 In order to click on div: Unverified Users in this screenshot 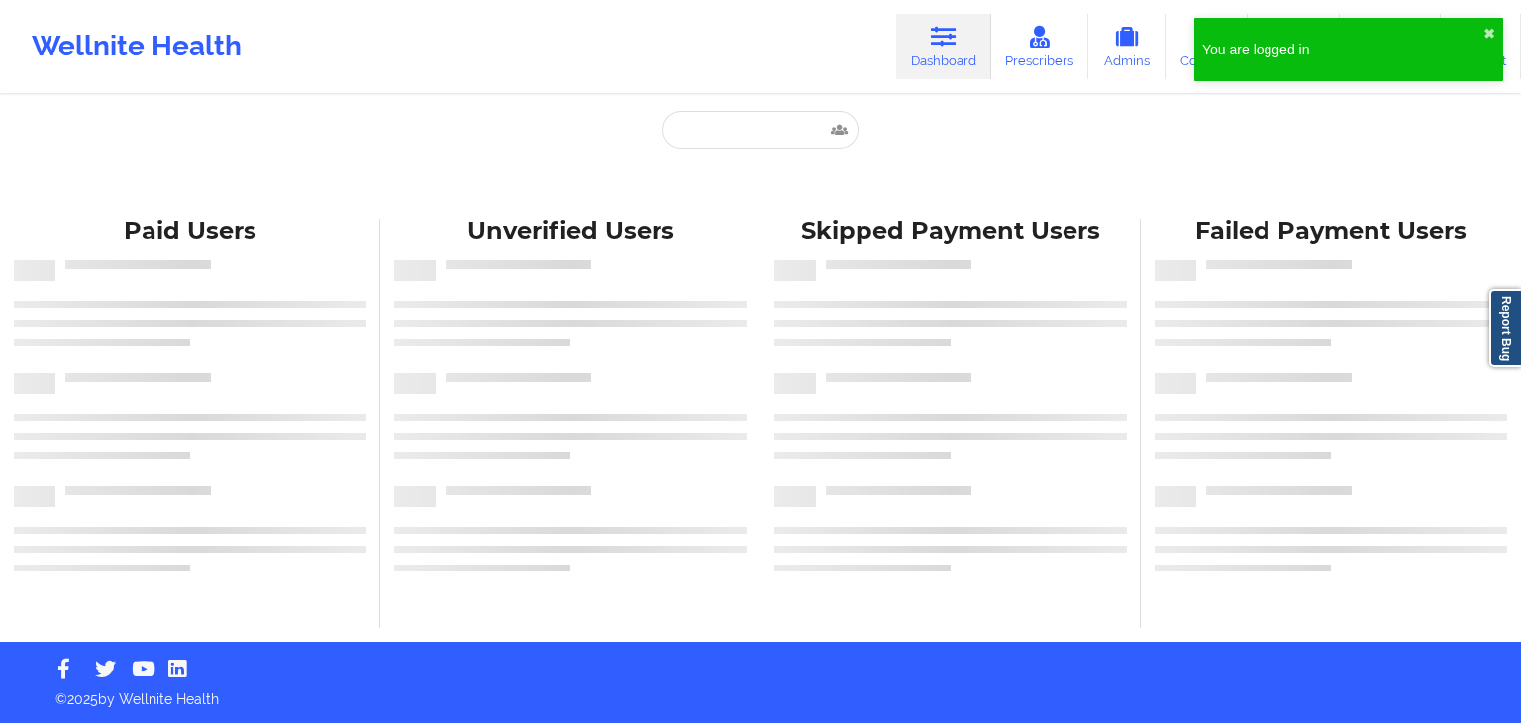, I will do `click(570, 231)`.